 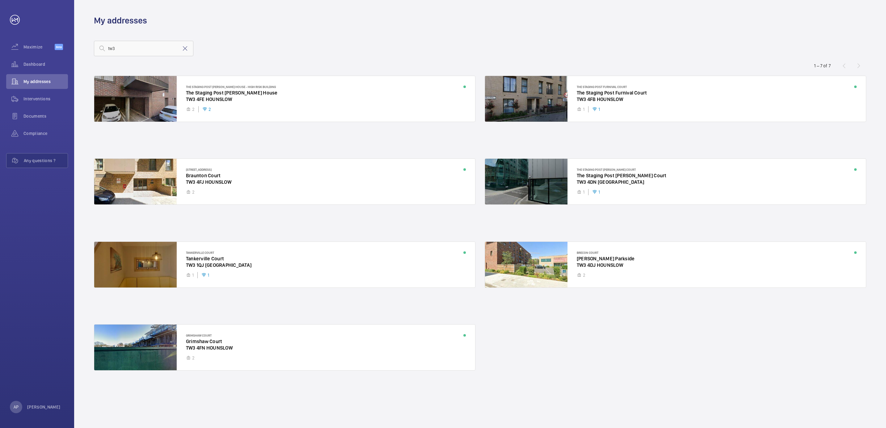 What do you see at coordinates (46, 116) in the screenshot?
I see `span: Documents` at bounding box center [46, 116].